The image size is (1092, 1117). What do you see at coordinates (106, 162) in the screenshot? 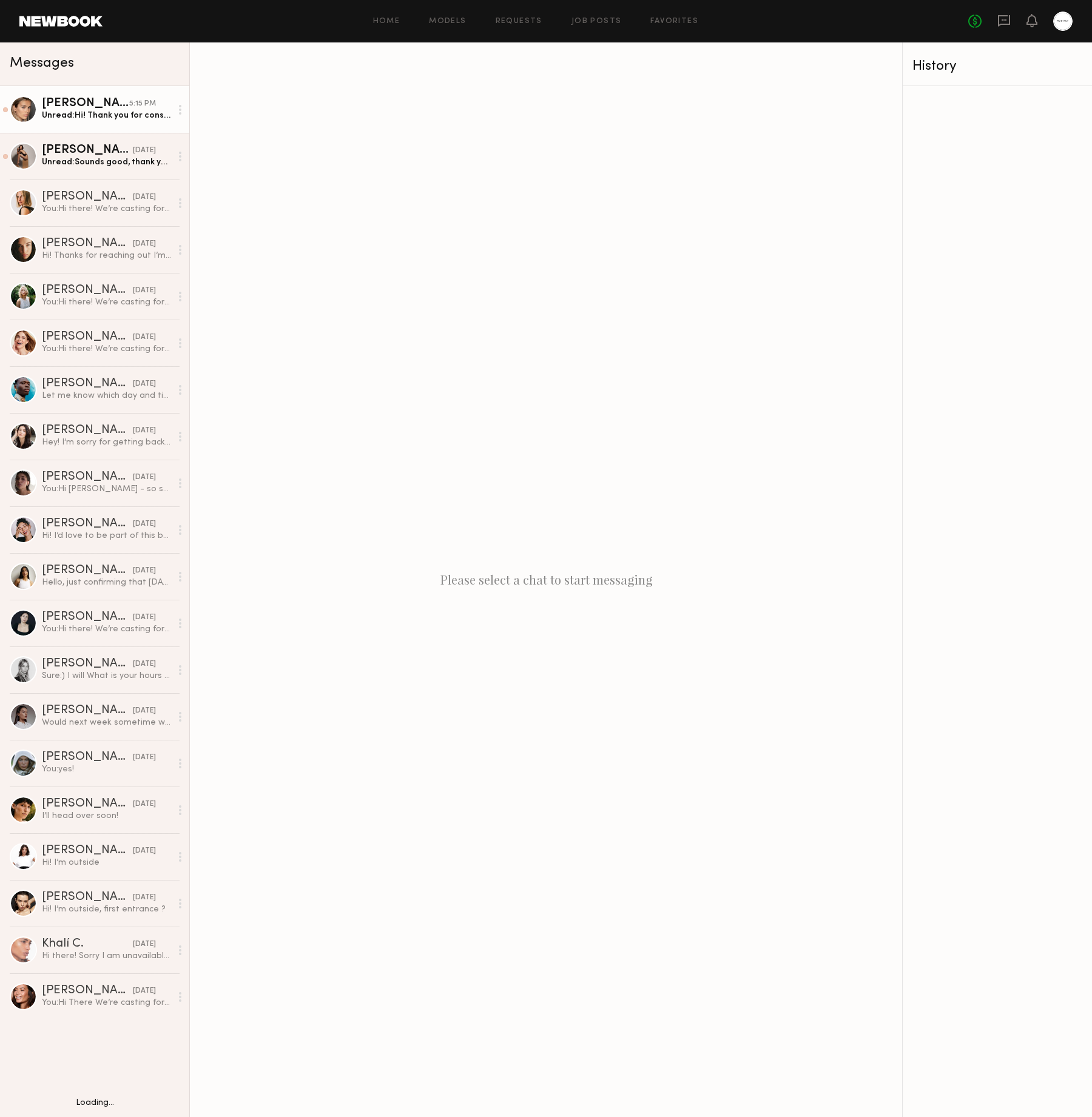
I see `div: Unread: Sounds good, thank you!` at bounding box center [106, 162].